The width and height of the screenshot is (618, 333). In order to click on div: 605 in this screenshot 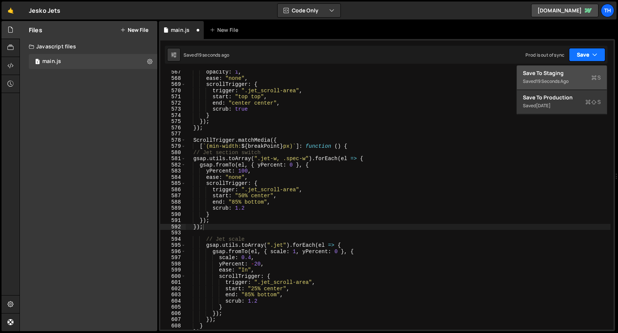, I will do `click(173, 307)`.